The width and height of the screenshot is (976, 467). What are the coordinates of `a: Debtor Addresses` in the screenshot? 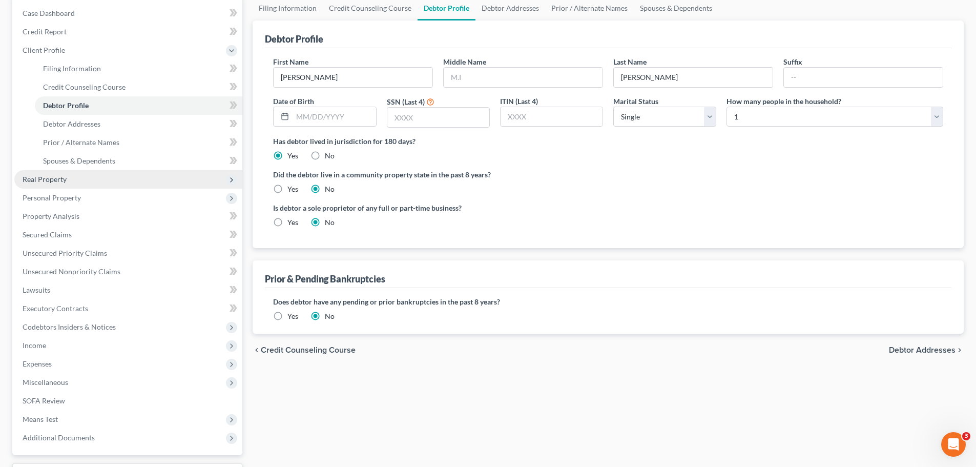 It's located at (138, 124).